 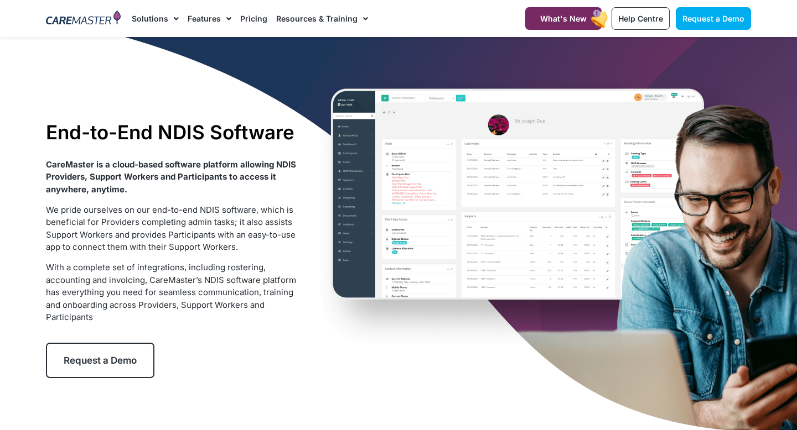 What do you see at coordinates (170, 228) in the screenshot?
I see `span: We pride ourselves on our end-to-end NDIS software, which is beneficial for Providers completing ...` at bounding box center [170, 228].